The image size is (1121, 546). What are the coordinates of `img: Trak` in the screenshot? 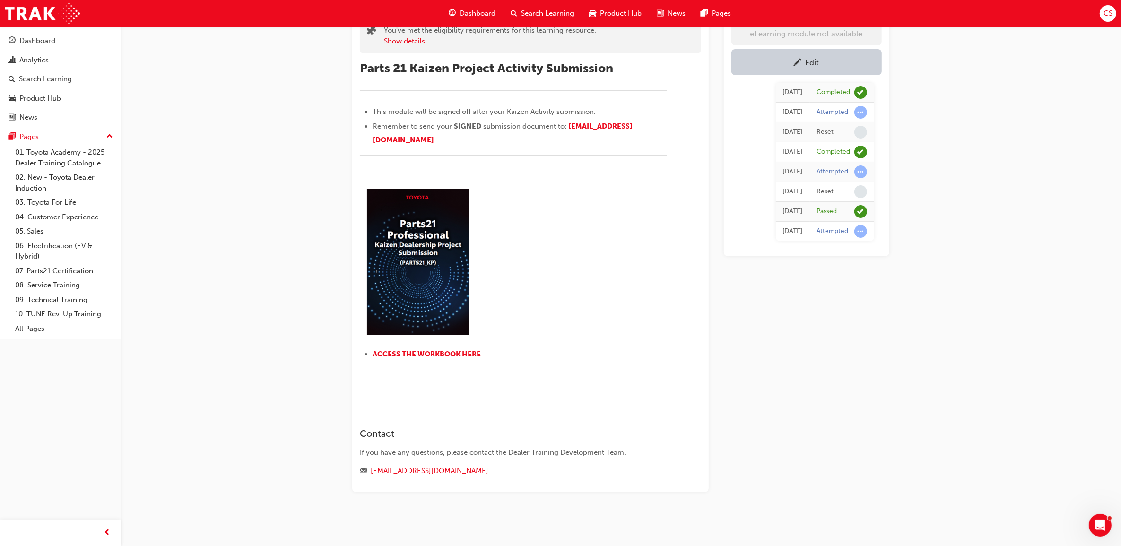 It's located at (42, 13).